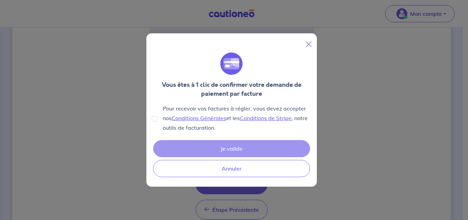 The image size is (468, 220). What do you see at coordinates (309, 44) in the screenshot?
I see `button: Close` at bounding box center [309, 44].